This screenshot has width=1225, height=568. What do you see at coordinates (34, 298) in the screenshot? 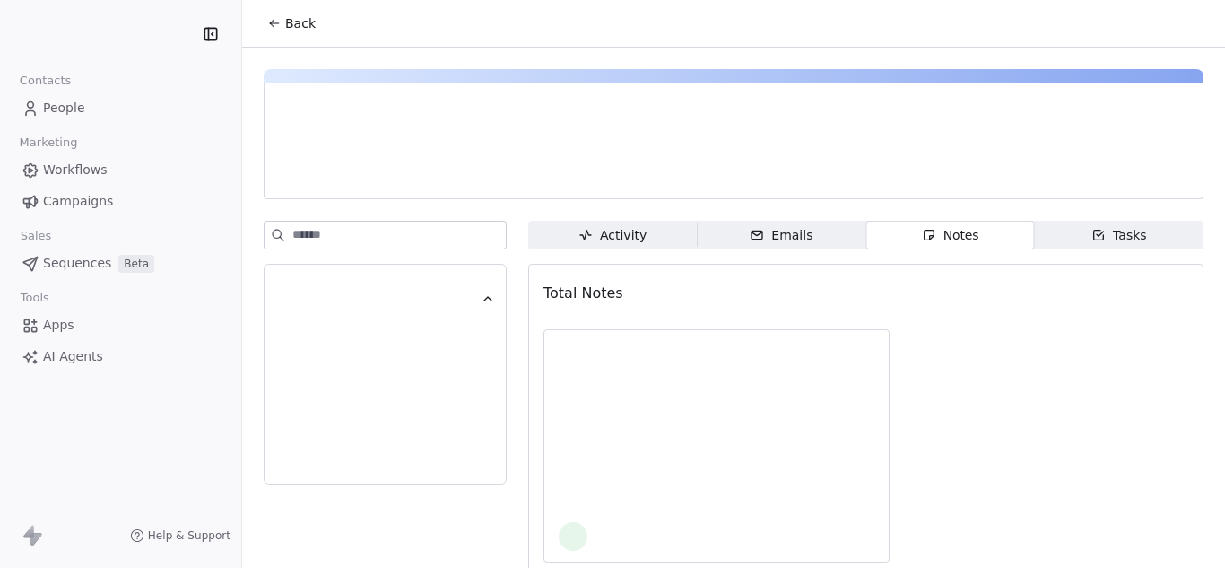
I see `span: Tools` at bounding box center [34, 298].